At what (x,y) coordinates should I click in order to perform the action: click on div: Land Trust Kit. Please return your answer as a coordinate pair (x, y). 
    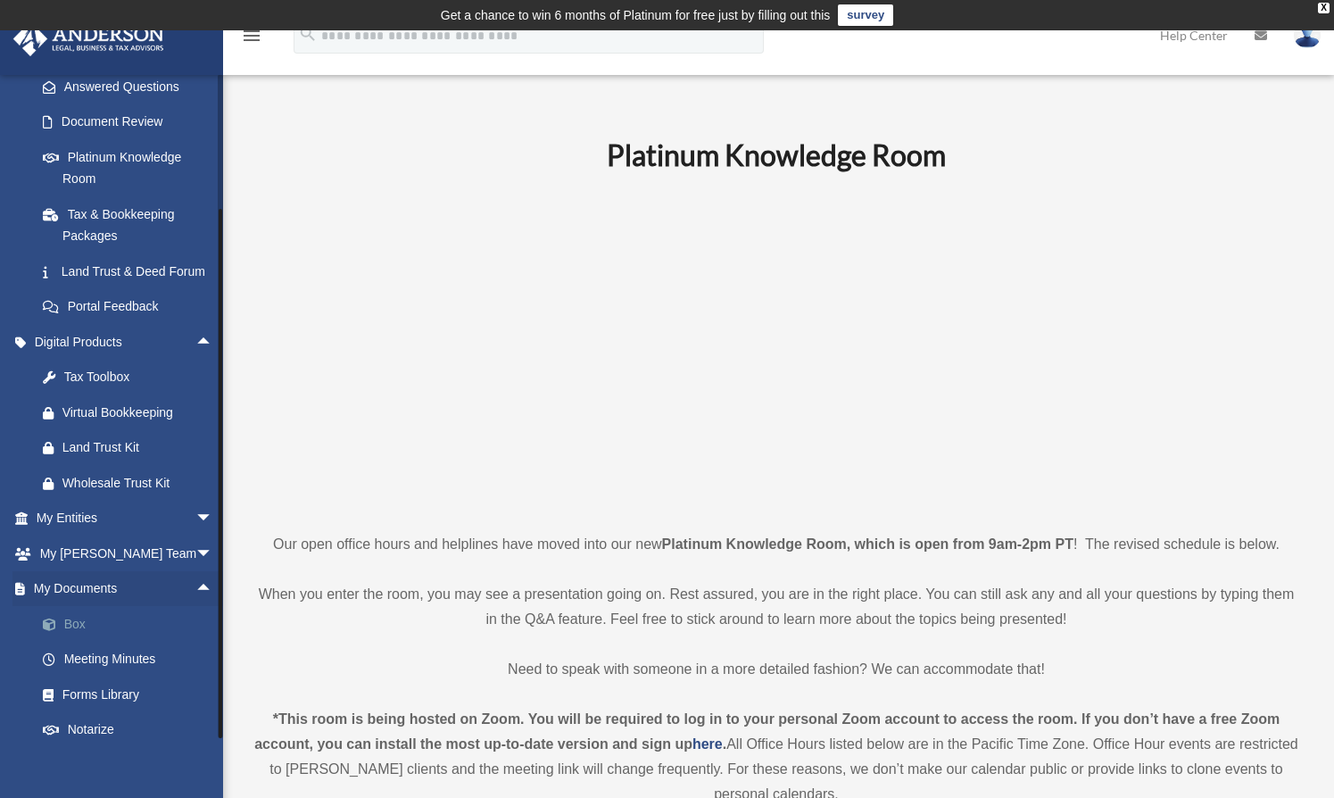
    Looking at the image, I should click on (140, 447).